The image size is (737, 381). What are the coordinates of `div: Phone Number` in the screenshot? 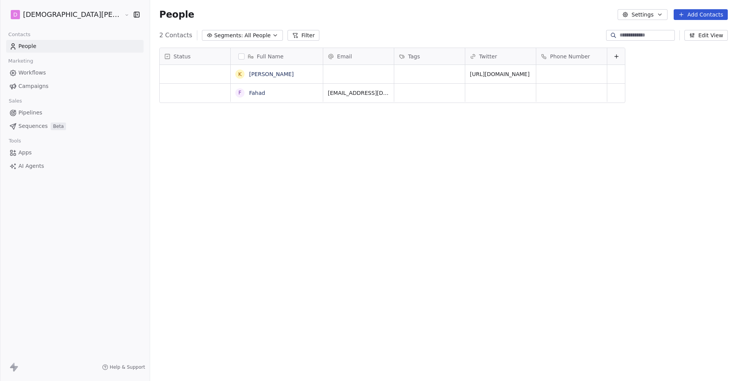 It's located at (571, 56).